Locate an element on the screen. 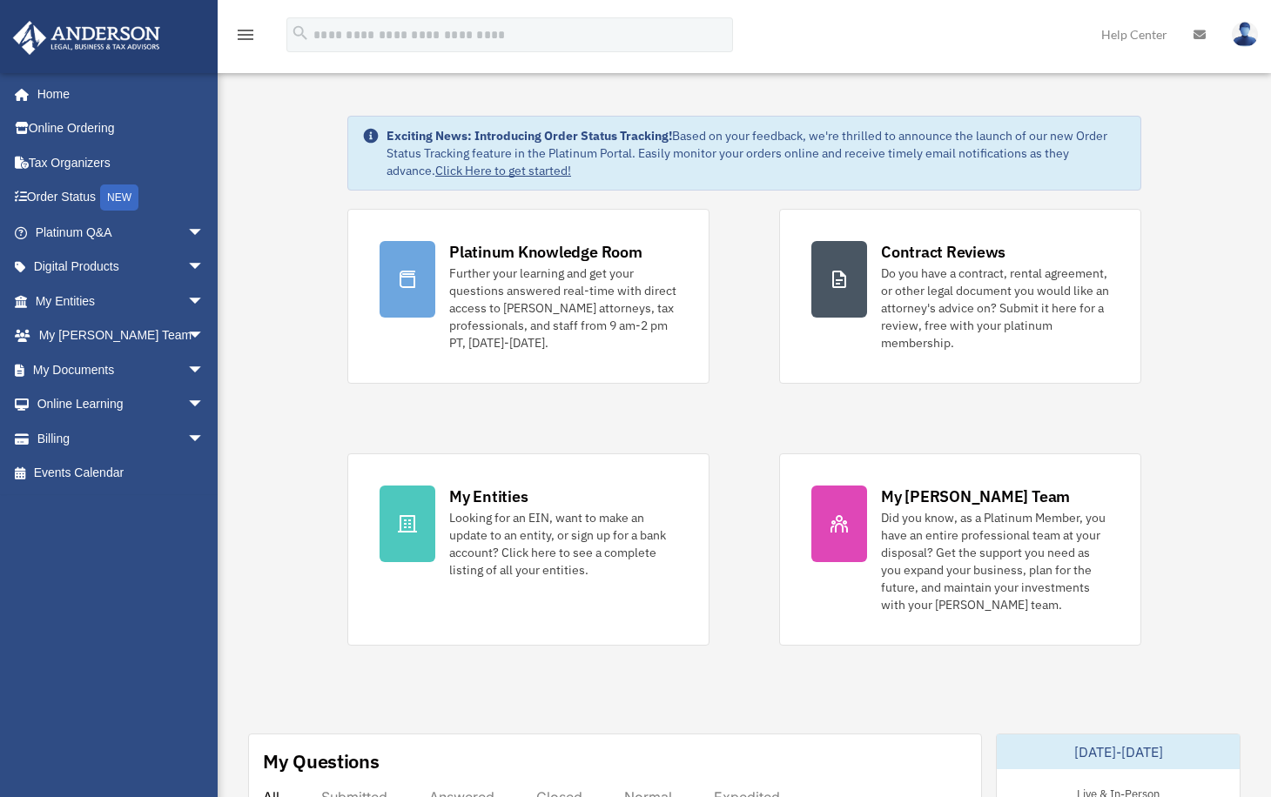 The width and height of the screenshot is (1271, 797). a: Contract Reviews Do you have a contract, rental agreement, or other legal document you would like... is located at coordinates (960, 296).